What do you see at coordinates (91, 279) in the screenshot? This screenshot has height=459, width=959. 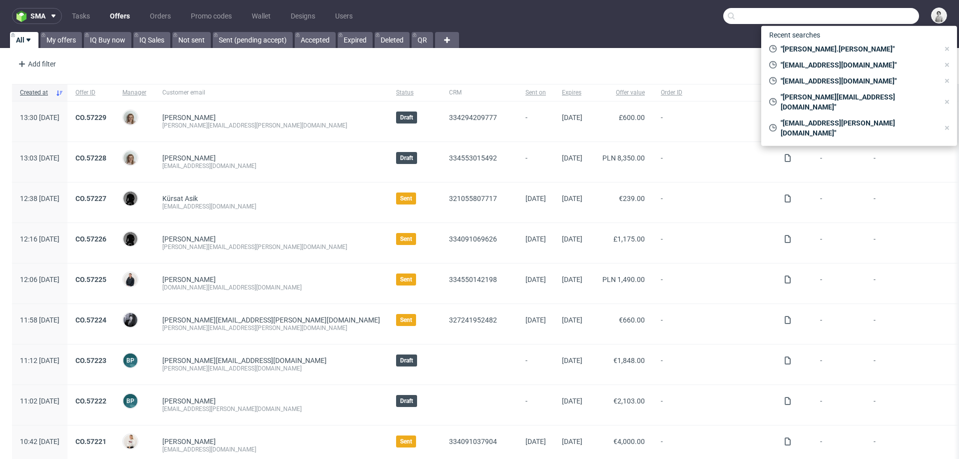 I see `a: CO.57225` at bounding box center [91, 279].